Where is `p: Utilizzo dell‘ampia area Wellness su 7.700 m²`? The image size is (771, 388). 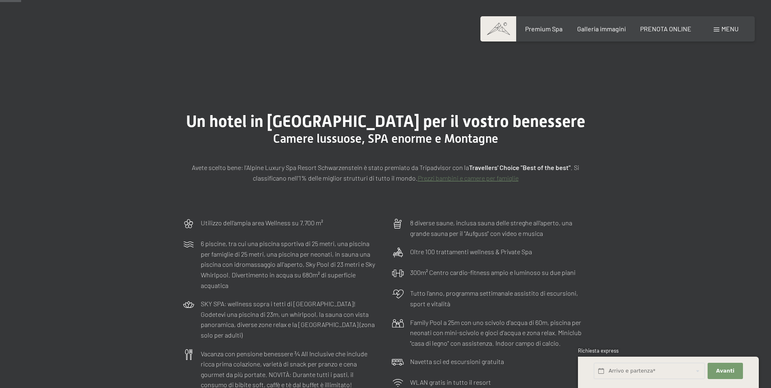 p: Utilizzo dell‘ampia area Wellness su 7.700 m² is located at coordinates (262, 223).